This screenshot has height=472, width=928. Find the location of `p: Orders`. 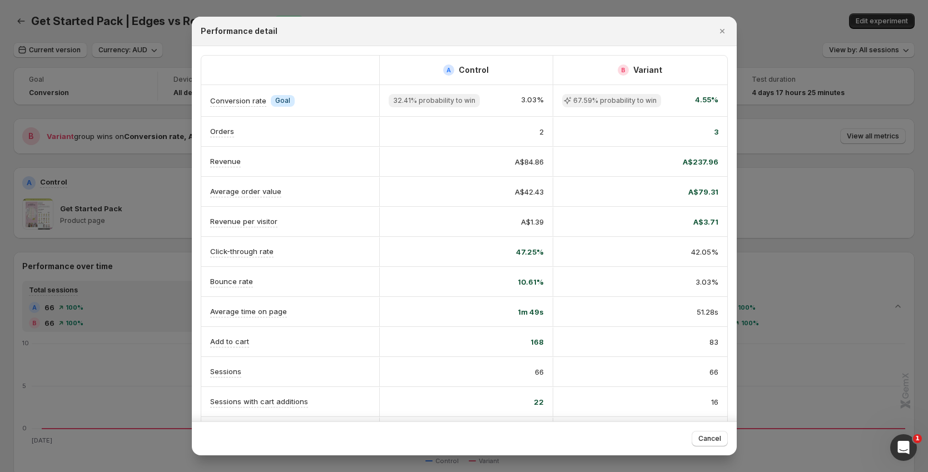

p: Orders is located at coordinates (222, 131).